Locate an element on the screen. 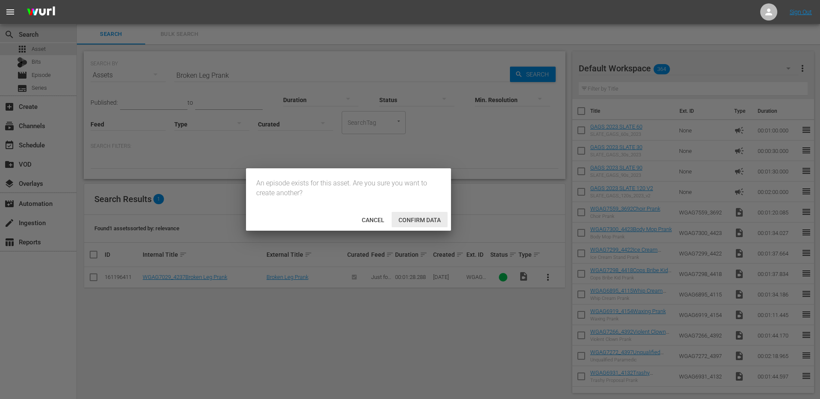 The width and height of the screenshot is (820, 399). a: Sign Out is located at coordinates (801, 12).